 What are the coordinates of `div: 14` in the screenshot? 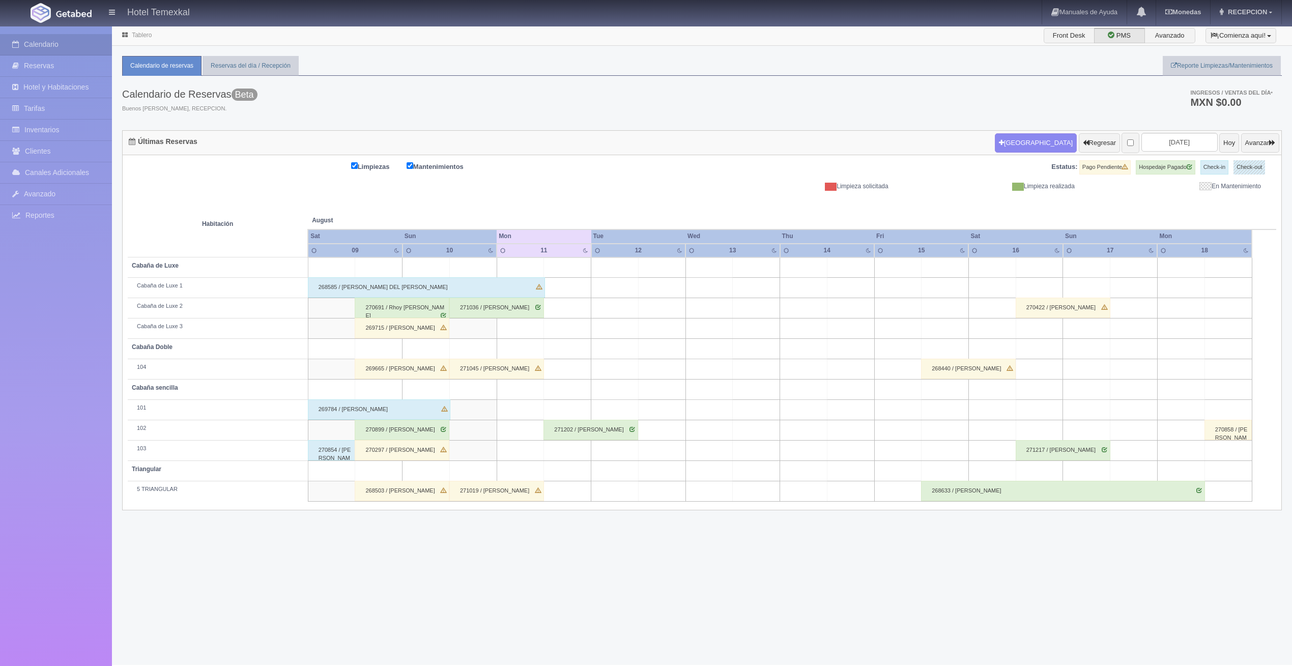 It's located at (827, 250).